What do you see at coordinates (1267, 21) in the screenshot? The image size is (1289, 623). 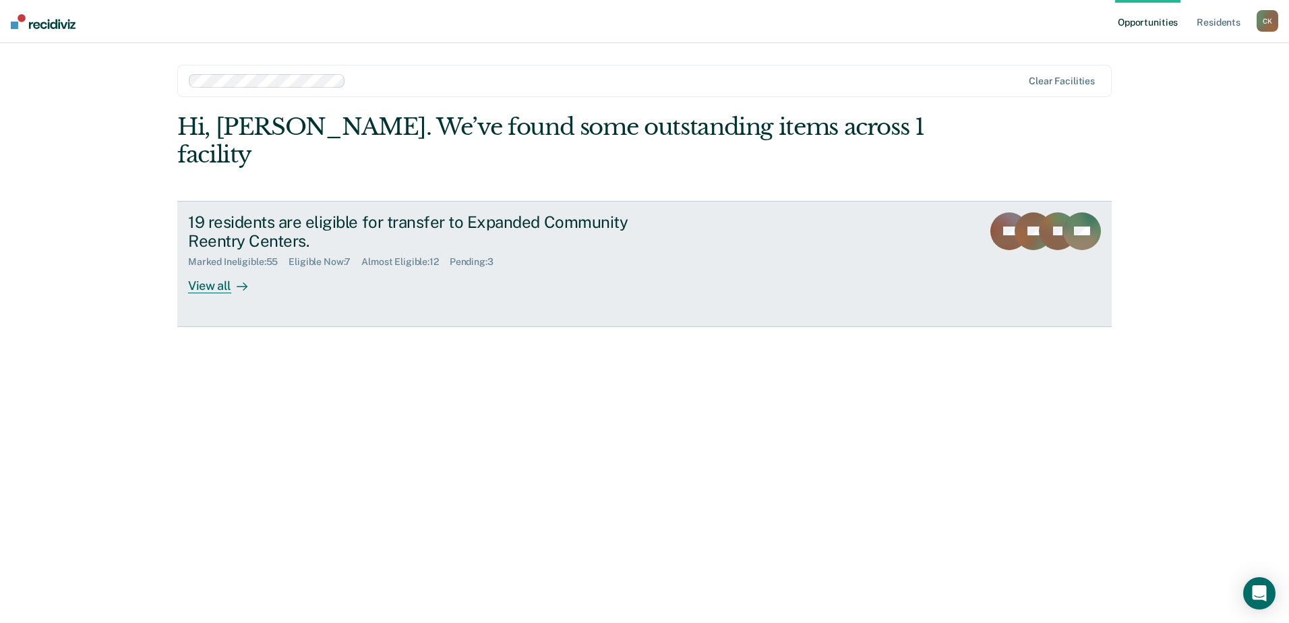 I see `button: CK` at bounding box center [1267, 21].